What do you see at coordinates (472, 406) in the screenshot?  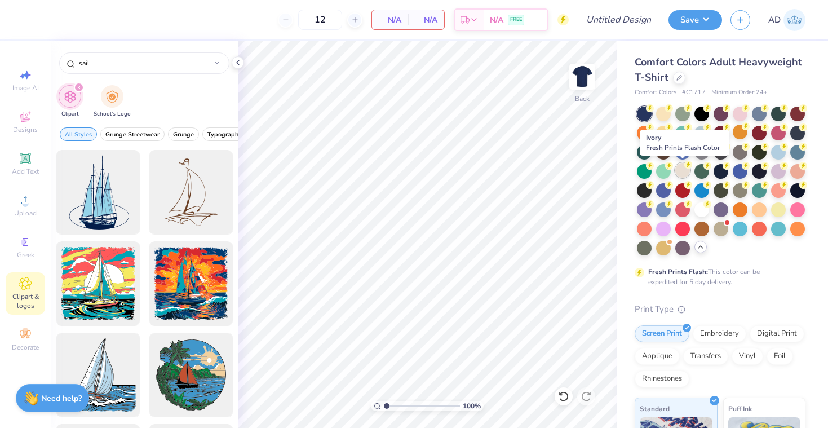 I see `span: 100 %` at bounding box center [472, 406].